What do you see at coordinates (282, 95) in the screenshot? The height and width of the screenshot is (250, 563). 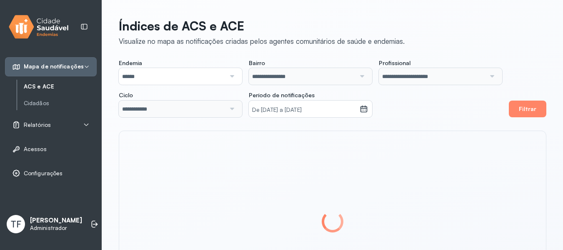 I see `span: Período de notificações` at bounding box center [282, 95].